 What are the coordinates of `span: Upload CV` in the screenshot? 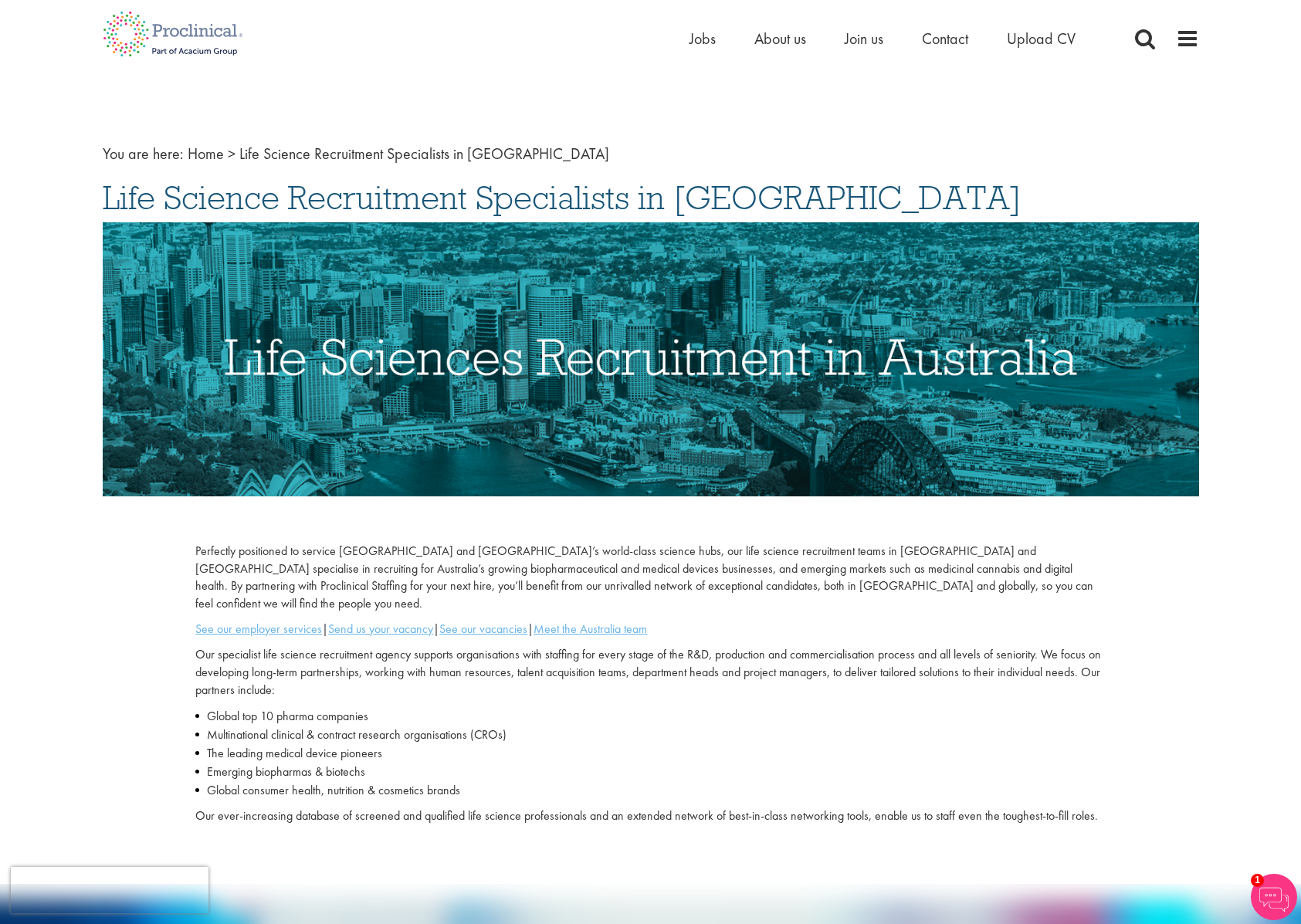 It's located at (1041, 38).